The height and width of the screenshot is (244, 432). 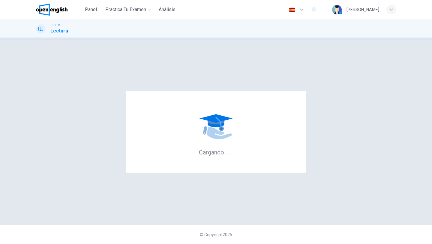 What do you see at coordinates (292, 10) in the screenshot?
I see `img: es` at bounding box center [292, 10].